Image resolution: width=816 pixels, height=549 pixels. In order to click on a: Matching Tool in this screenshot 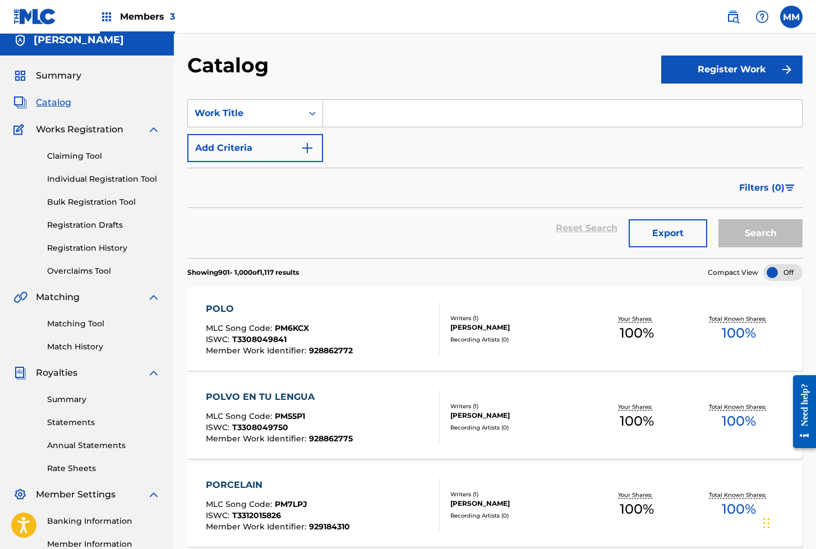, I will do `click(104, 324)`.